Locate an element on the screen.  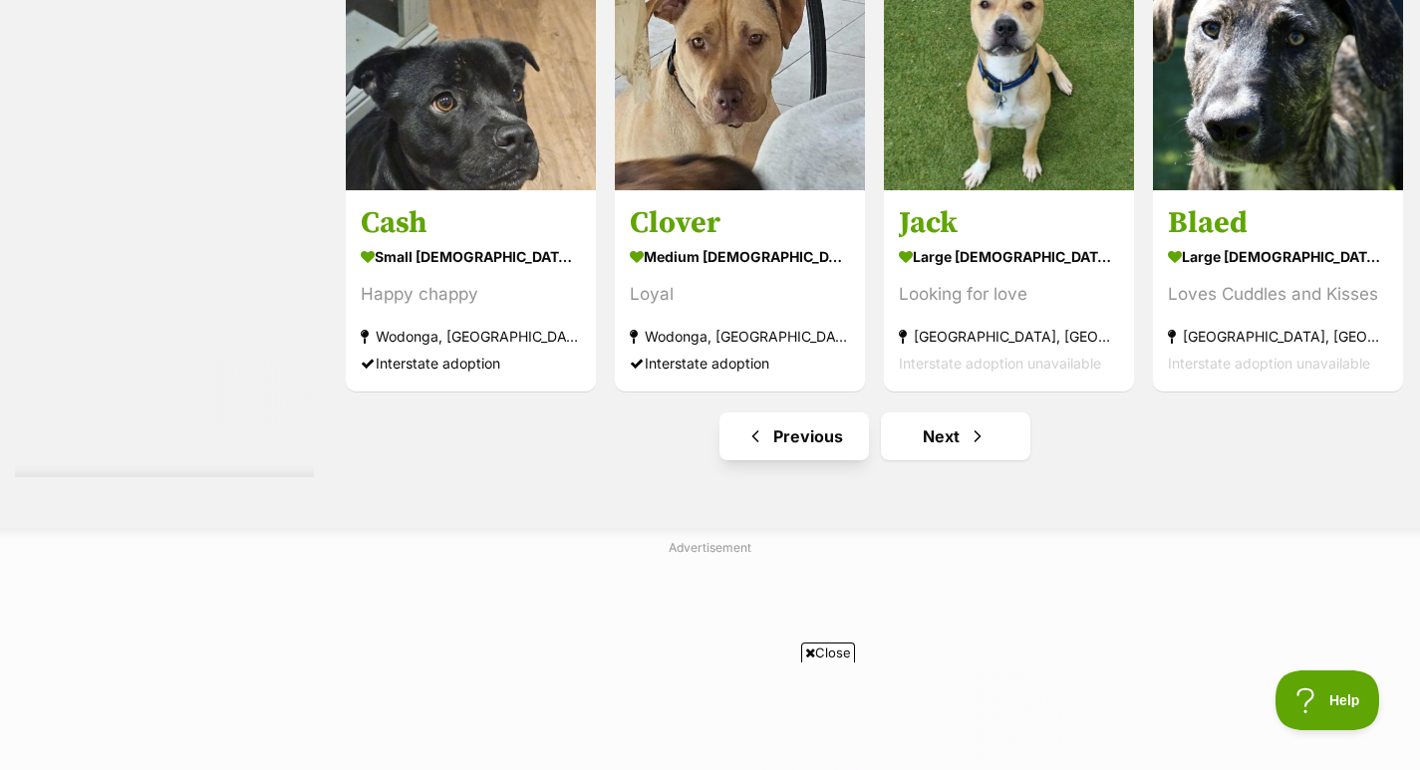
nav: Pagination is located at coordinates (874, 436).